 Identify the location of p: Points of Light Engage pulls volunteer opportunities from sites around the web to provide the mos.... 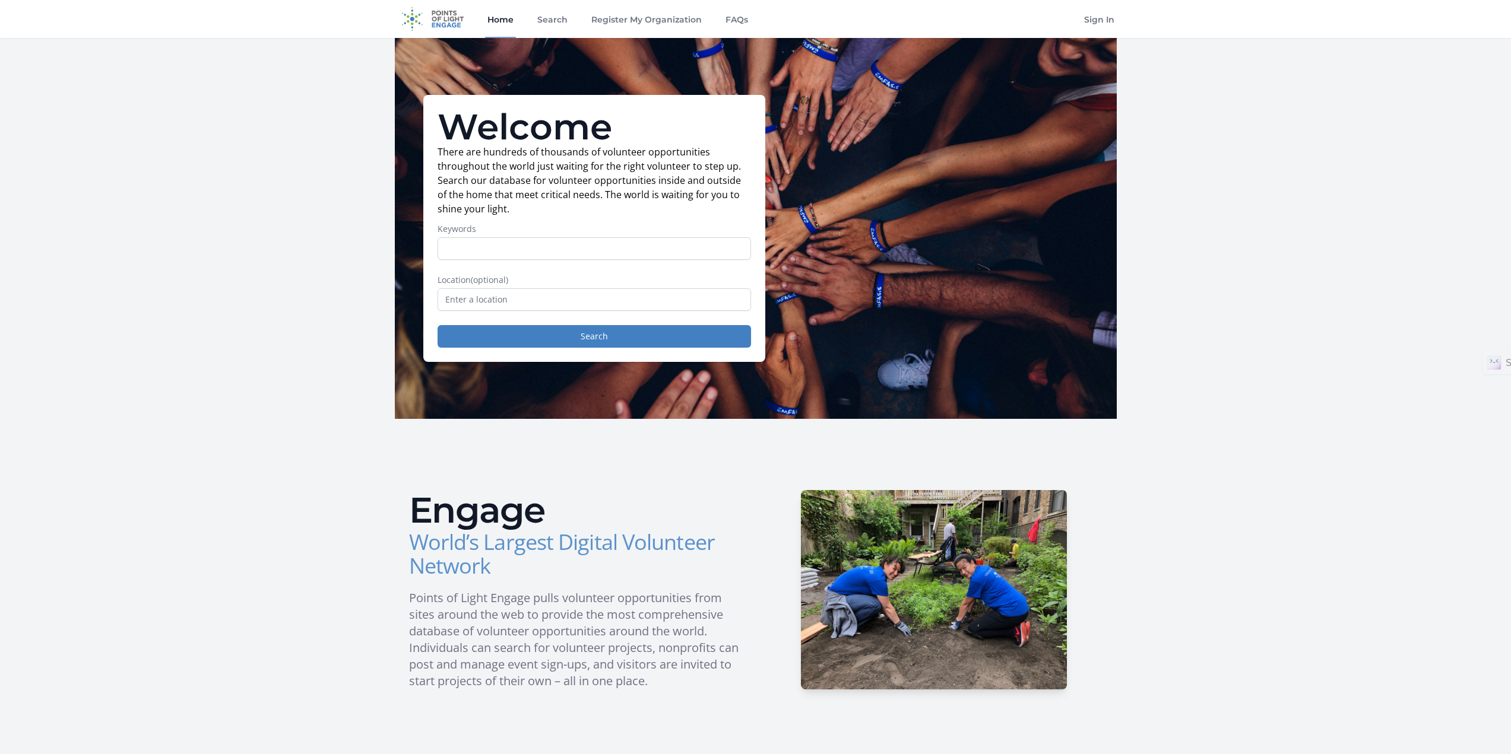
(578, 640).